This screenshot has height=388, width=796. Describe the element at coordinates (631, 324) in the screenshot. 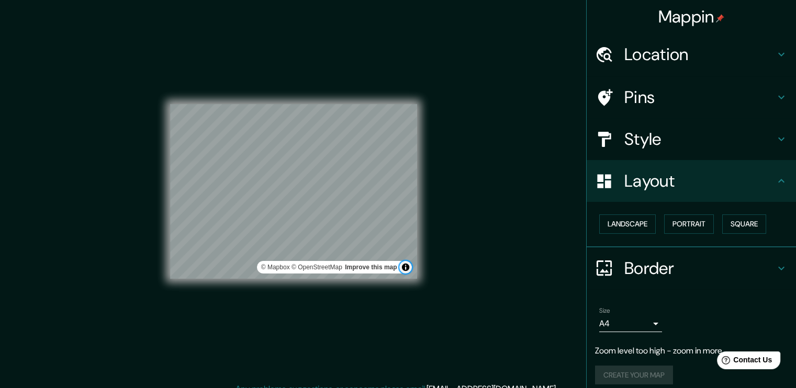

I see `div: A4` at that location.